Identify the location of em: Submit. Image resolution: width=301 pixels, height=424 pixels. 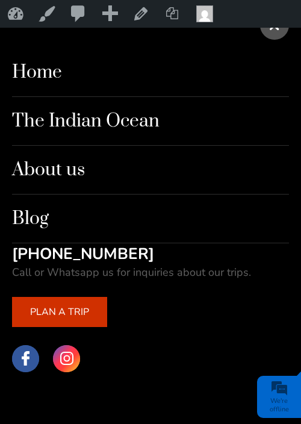
(263, 404).